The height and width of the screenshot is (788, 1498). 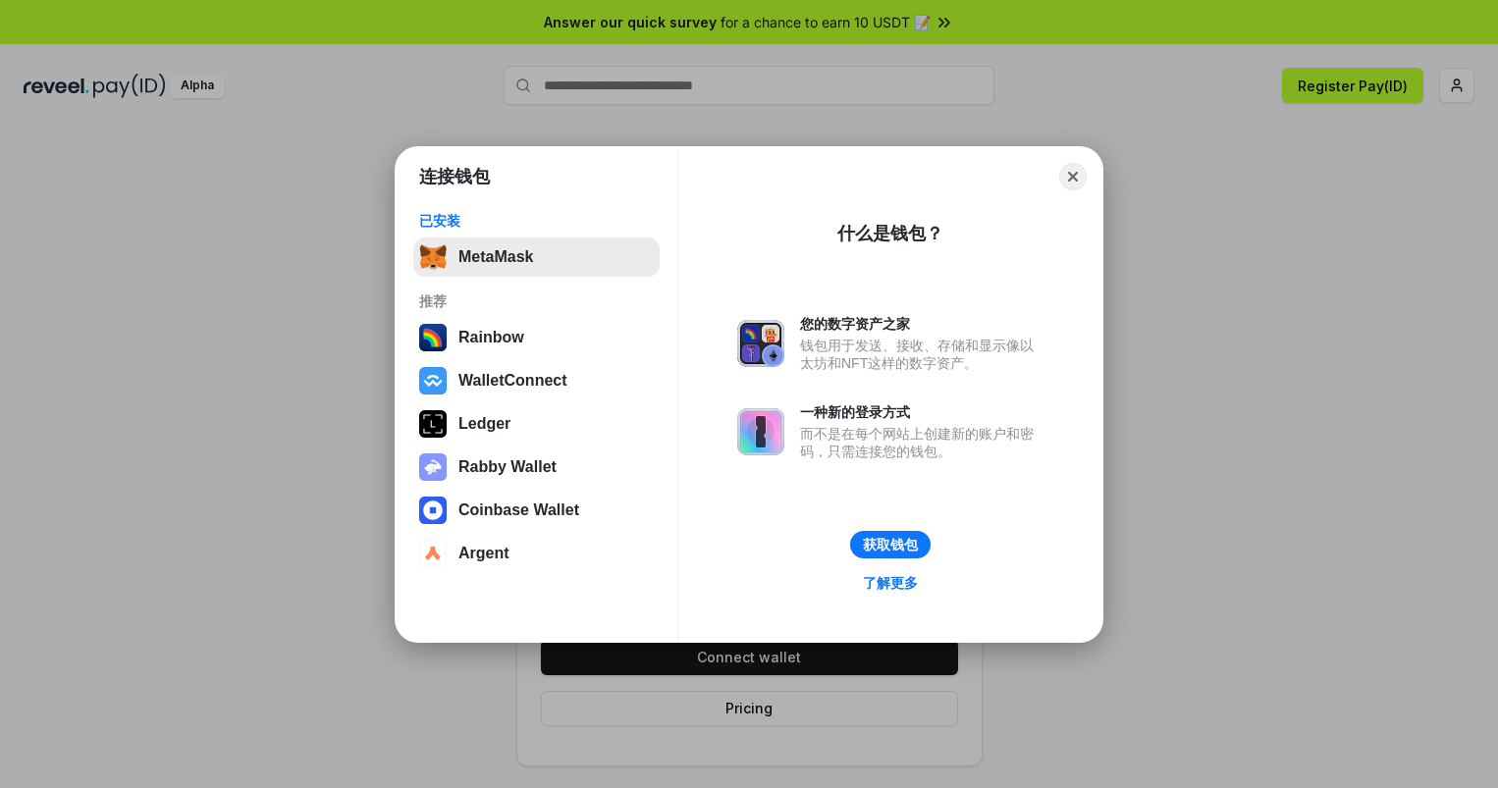 I want to click on h1: 连接钱包, so click(x=455, y=177).